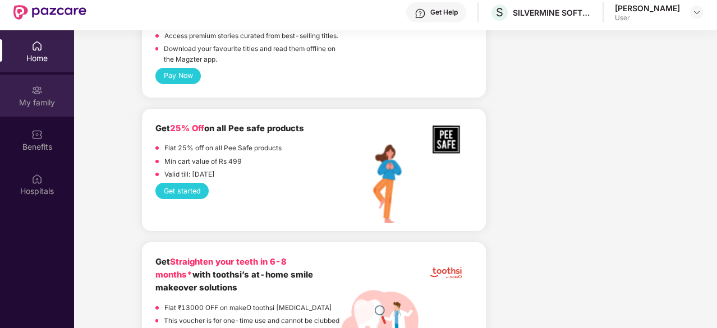  What do you see at coordinates (234, 275) in the screenshot?
I see `b: Get with toothsi’s at-home smile makeover solutions` at bounding box center [234, 275].